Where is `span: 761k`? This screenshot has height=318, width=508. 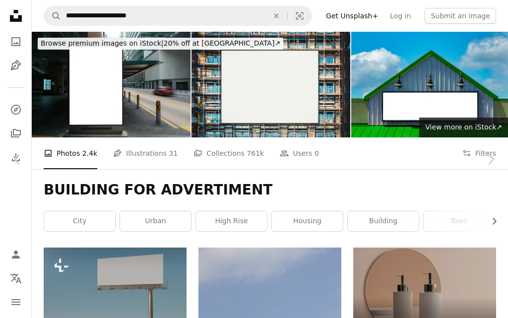 span: 761k is located at coordinates (255, 153).